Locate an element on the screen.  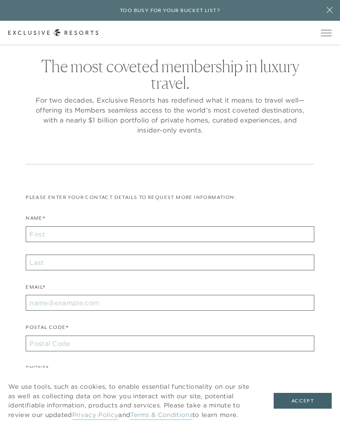
a: Privacy Policy is located at coordinates (95, 415).